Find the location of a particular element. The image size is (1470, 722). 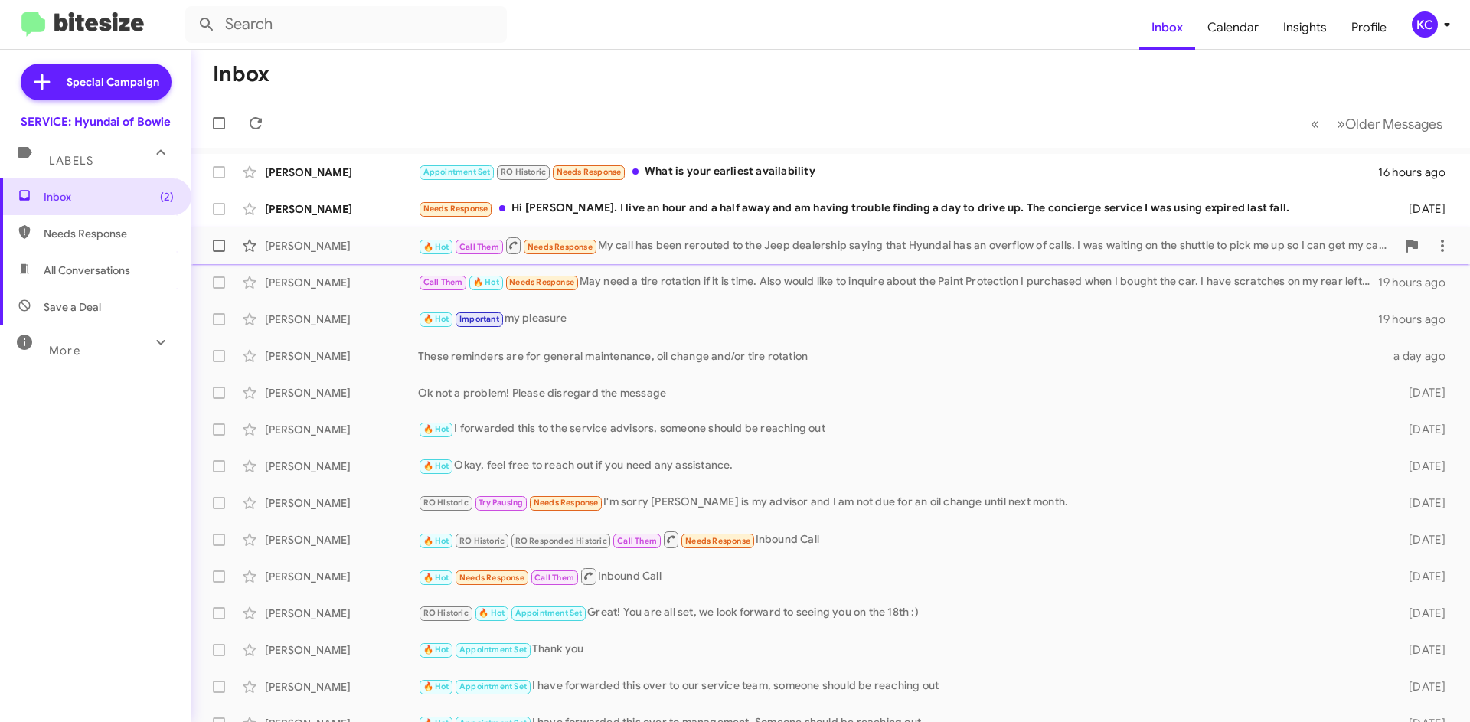

button: Previous is located at coordinates (1315, 123).